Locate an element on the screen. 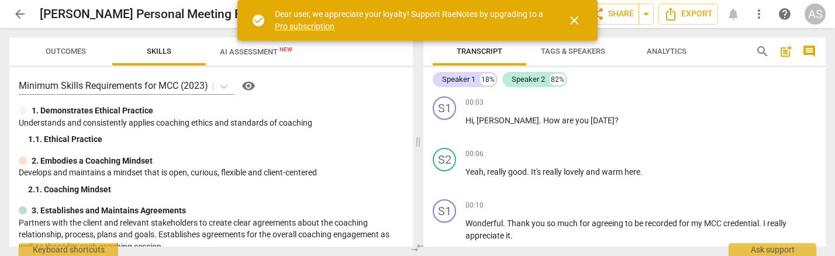 The height and width of the screenshot is (256, 835). button: Search is located at coordinates (762, 51).